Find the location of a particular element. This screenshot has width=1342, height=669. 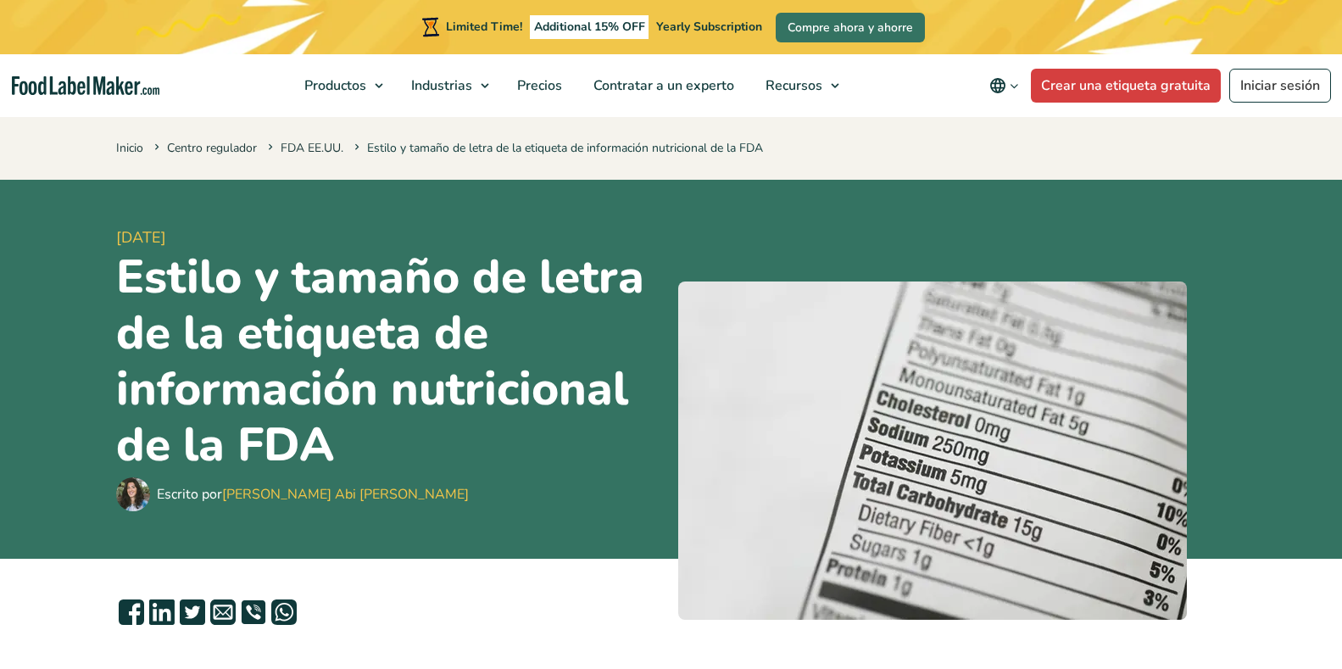

h1: Estilo y tamaño de letra de la etiqueta de información nutricional de la FDA is located at coordinates (390, 361).